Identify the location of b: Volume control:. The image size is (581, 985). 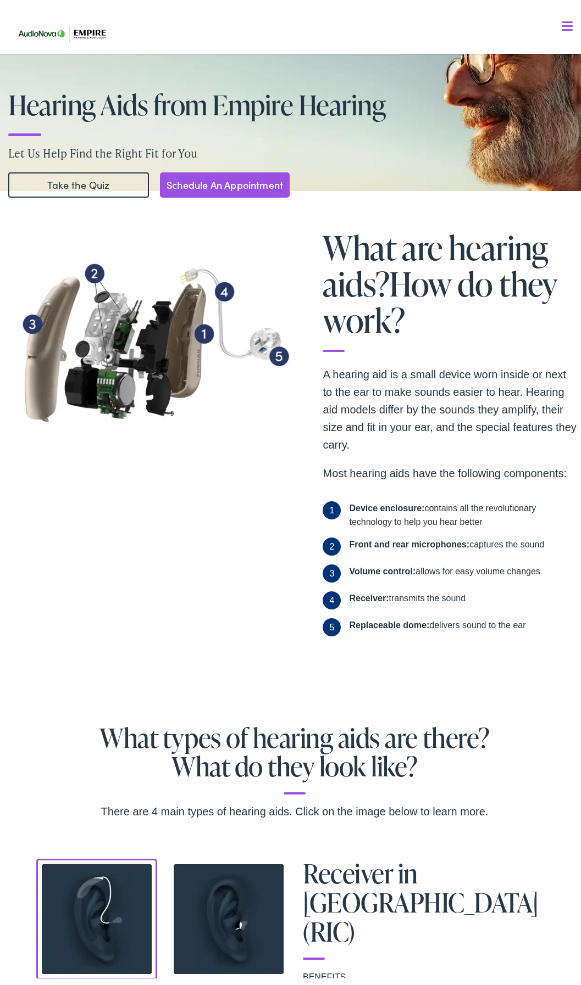
(382, 564).